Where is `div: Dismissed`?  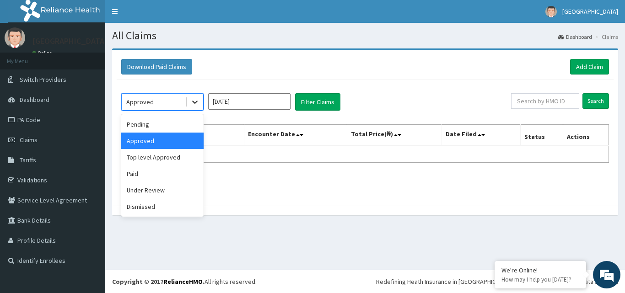
div: Dismissed is located at coordinates (163, 207).